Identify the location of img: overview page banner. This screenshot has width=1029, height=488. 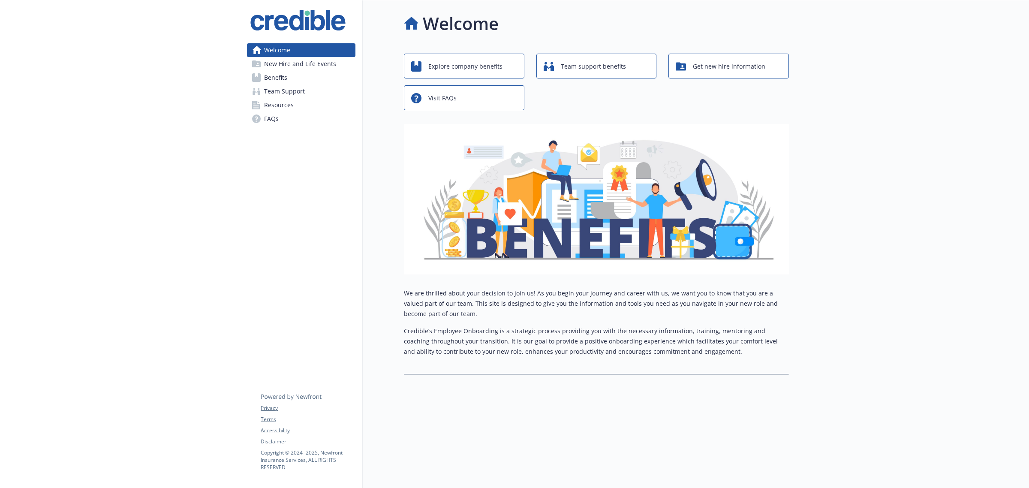
(596, 199).